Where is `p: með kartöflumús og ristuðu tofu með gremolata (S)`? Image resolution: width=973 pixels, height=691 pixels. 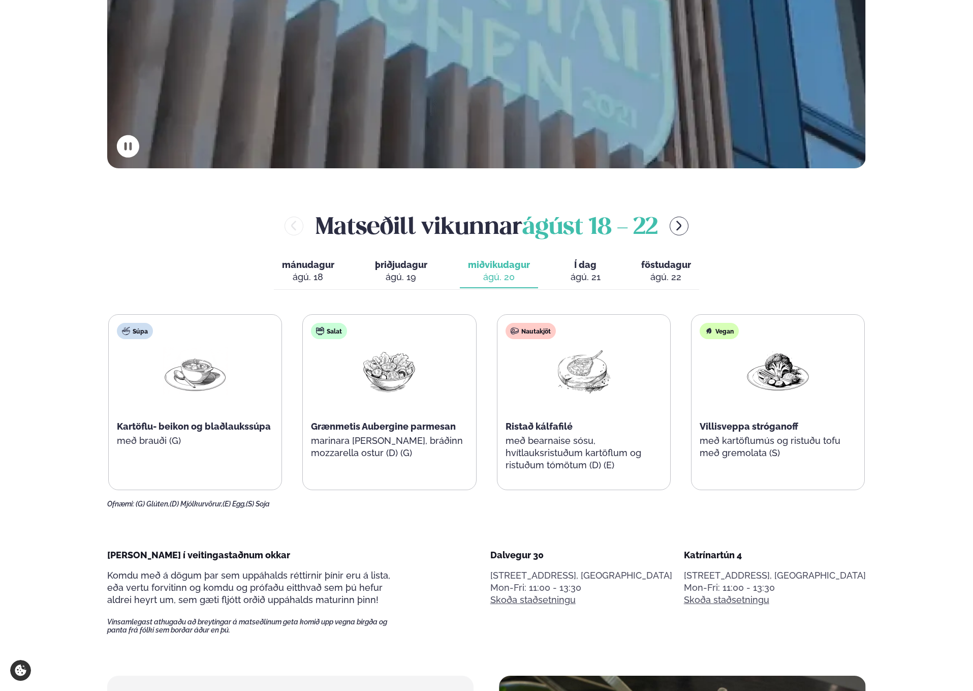
p: með kartöflumús og ristuðu tofu með gremolata (S) is located at coordinates (778, 447).